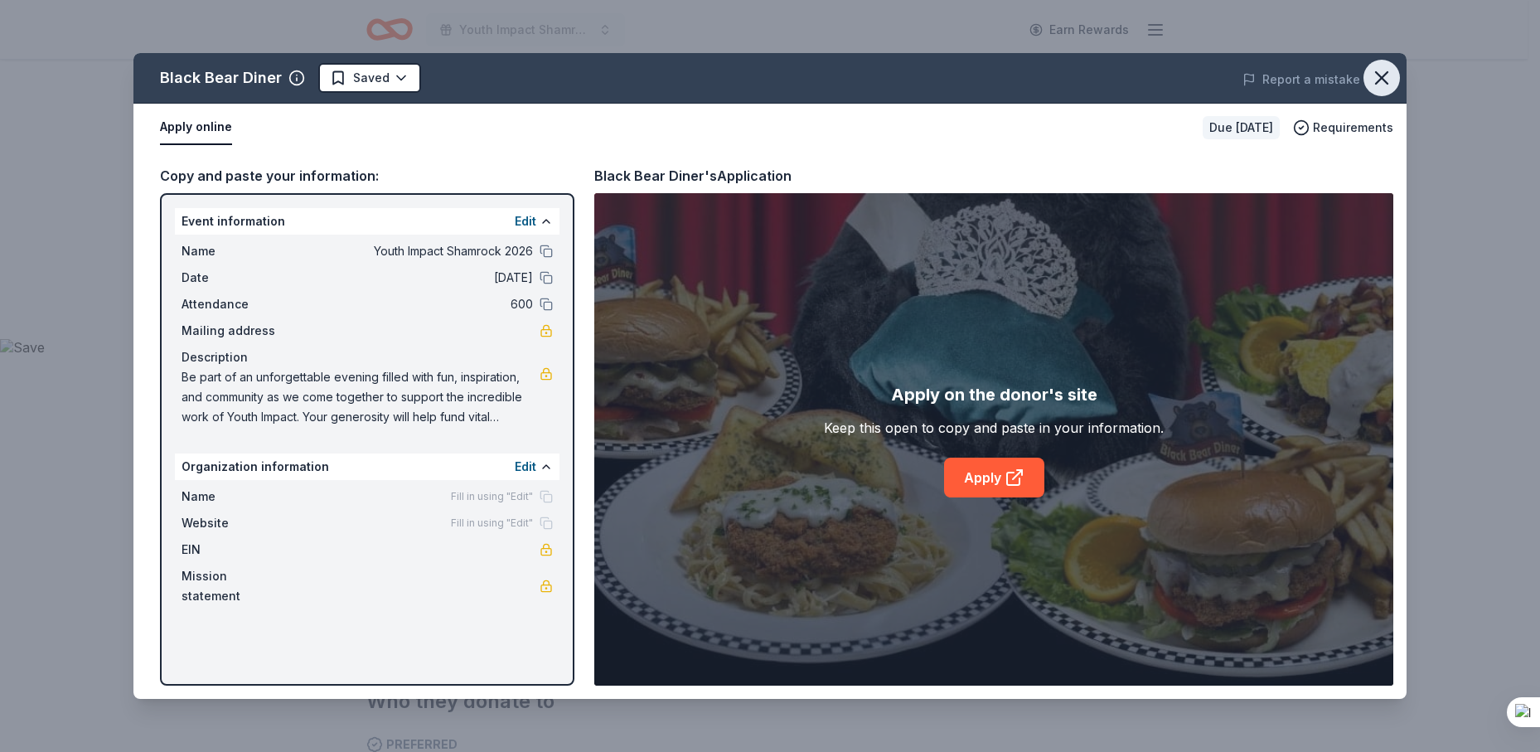  Describe the element at coordinates (237, 549) in the screenshot. I see `span: EIN` at that location.